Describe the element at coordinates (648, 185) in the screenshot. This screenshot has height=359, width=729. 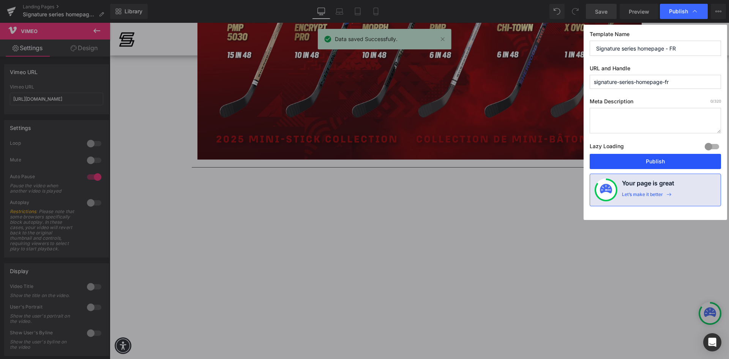
I see `h4: Your page is great` at that location.